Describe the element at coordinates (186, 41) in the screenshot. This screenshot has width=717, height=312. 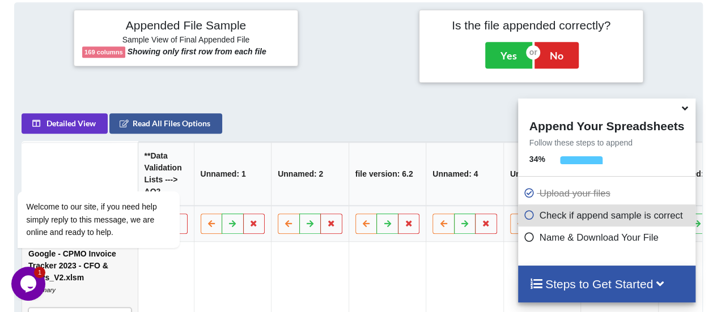
I see `h6: Sample View of Final Appended File` at that location.